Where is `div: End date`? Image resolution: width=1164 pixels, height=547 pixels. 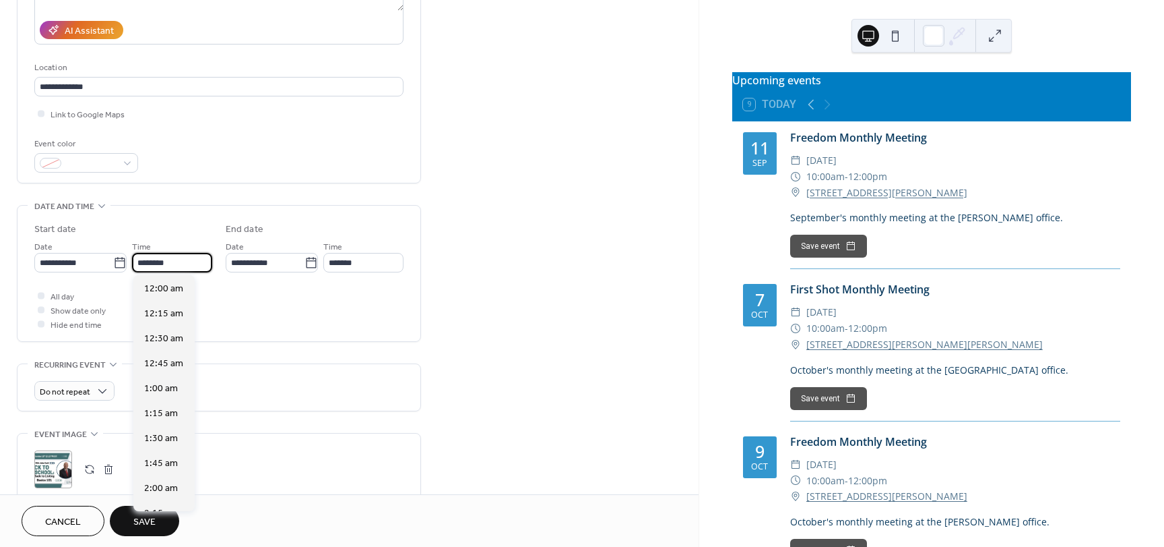 div: End date is located at coordinates (245, 229).